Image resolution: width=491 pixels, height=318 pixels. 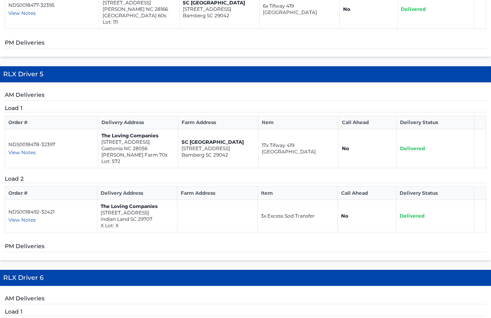 I want to click on p: NDS0018492-32421, so click(x=51, y=212).